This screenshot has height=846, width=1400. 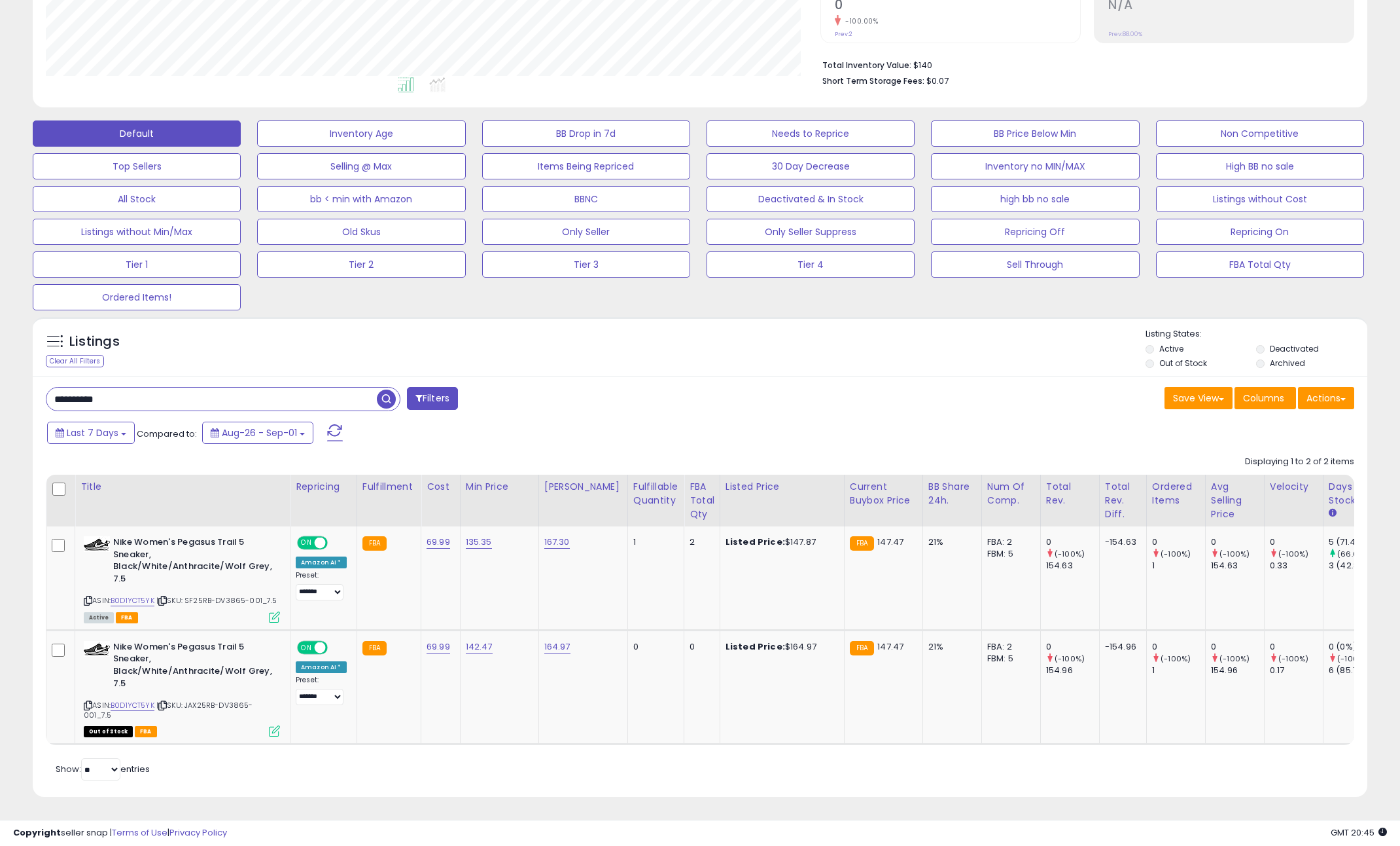 What do you see at coordinates (1257, 334) in the screenshot?
I see `p: Listing States:` at bounding box center [1257, 334].